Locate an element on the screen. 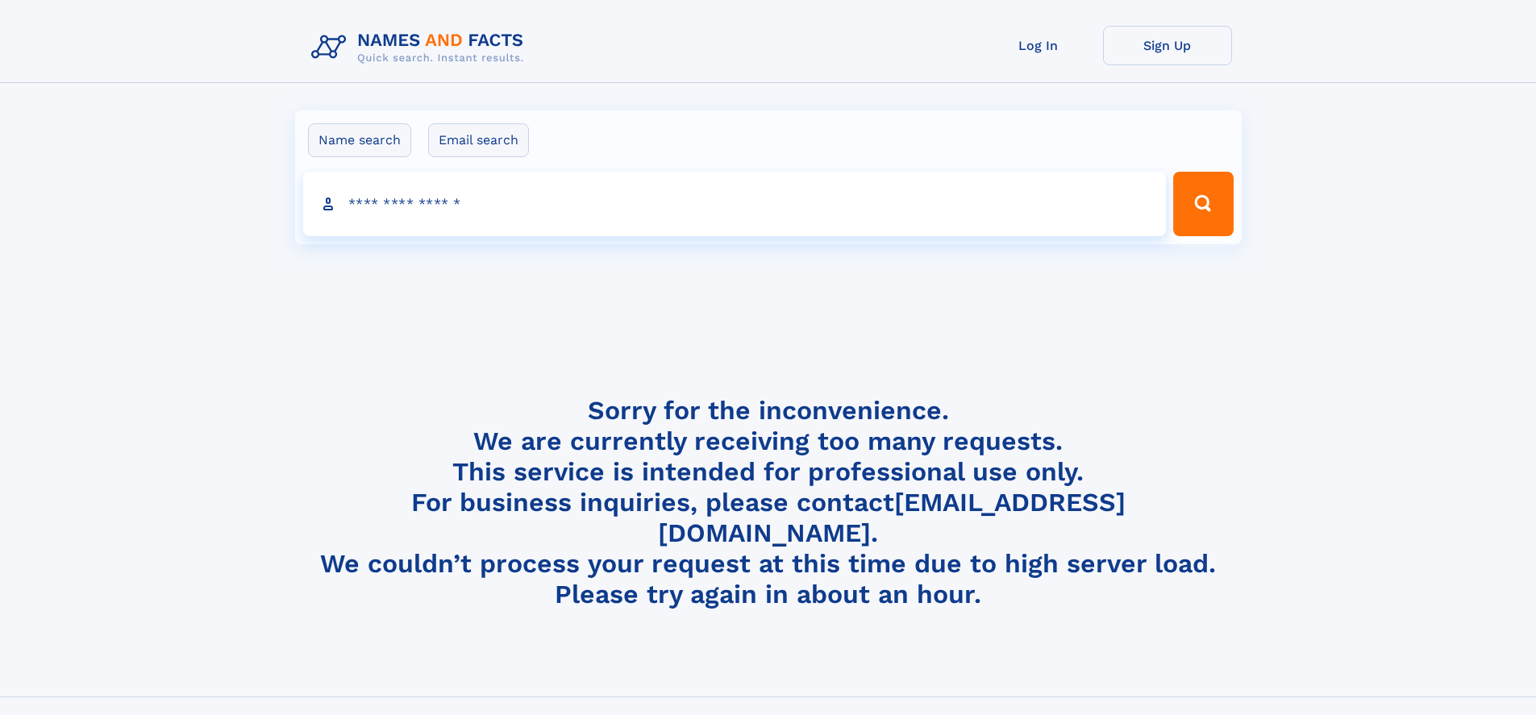 This screenshot has height=715, width=1536. label: Email search is located at coordinates (478, 140).